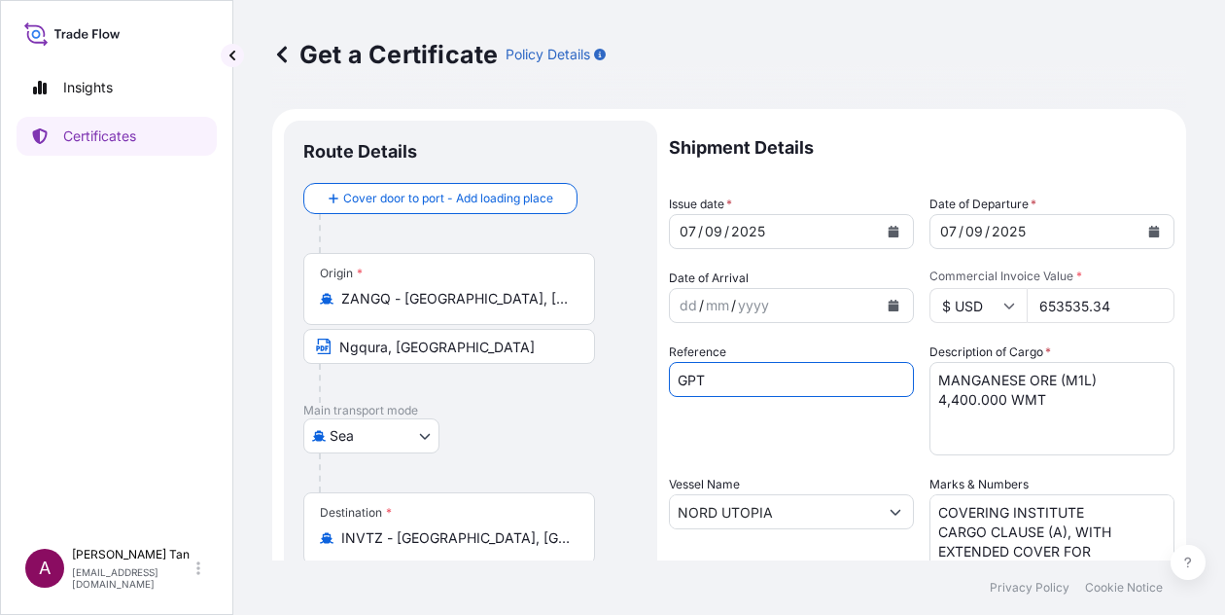 This screenshot has height=615, width=1225. Describe the element at coordinates (774, 512) in the screenshot. I see `input: Type to search vessel name or IMO` at that location.